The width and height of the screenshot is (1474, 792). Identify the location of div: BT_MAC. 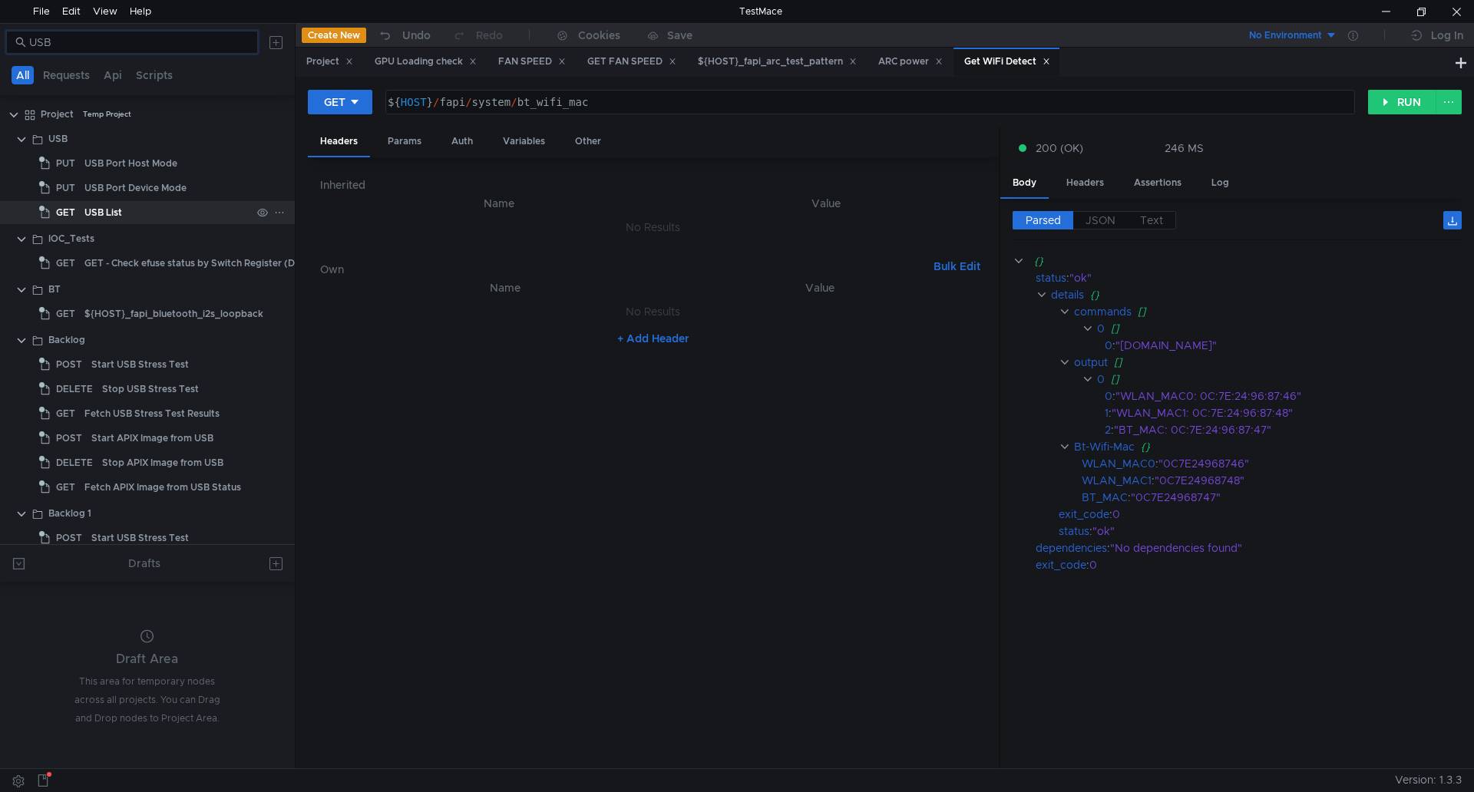
(1105, 497).